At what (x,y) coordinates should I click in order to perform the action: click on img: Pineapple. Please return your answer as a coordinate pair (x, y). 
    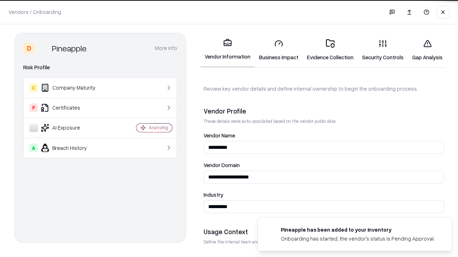
    Looking at the image, I should click on (43, 48).